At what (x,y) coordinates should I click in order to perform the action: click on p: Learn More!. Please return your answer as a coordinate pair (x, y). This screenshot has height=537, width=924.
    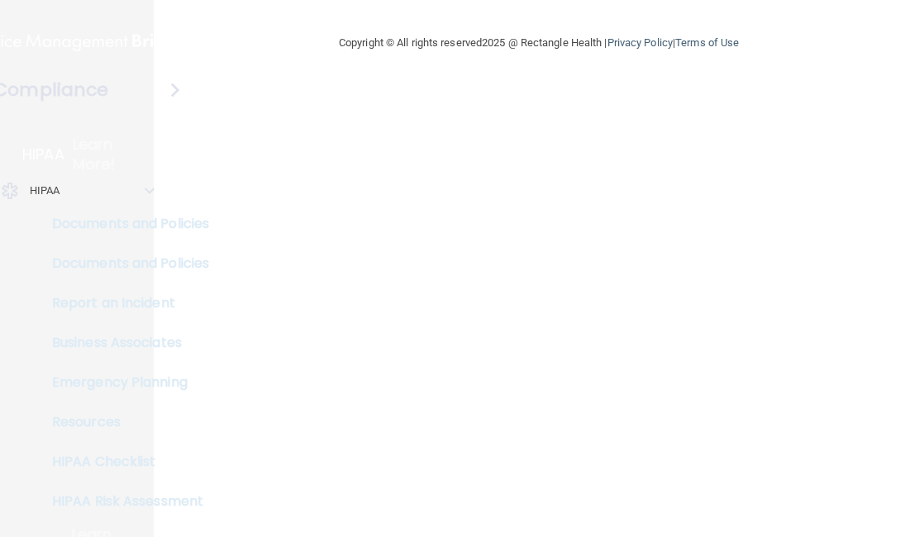
    Looking at the image, I should click on (114, 154).